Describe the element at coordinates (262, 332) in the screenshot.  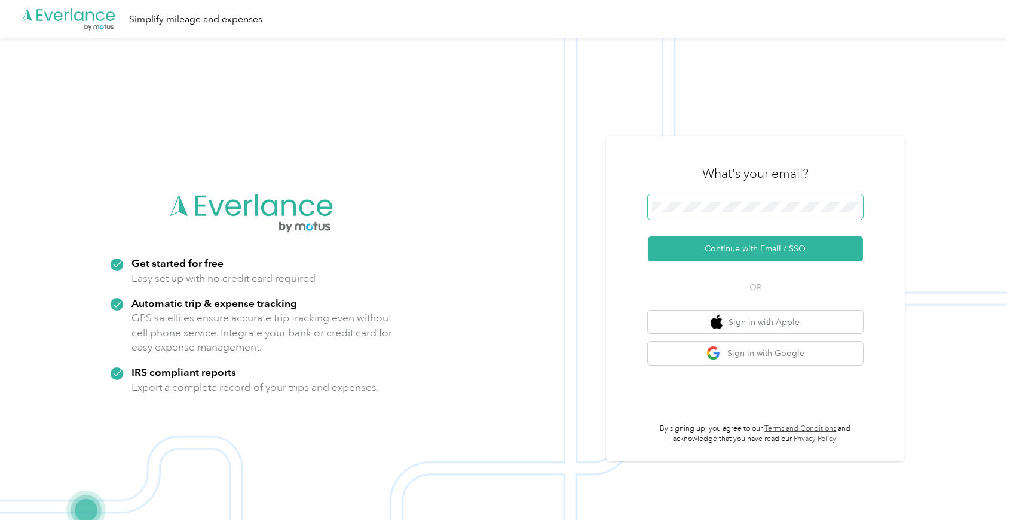
I see `p: GPS satellites ensure accurate trip tracking even without cell phone service. Integrate your bank...` at that location.